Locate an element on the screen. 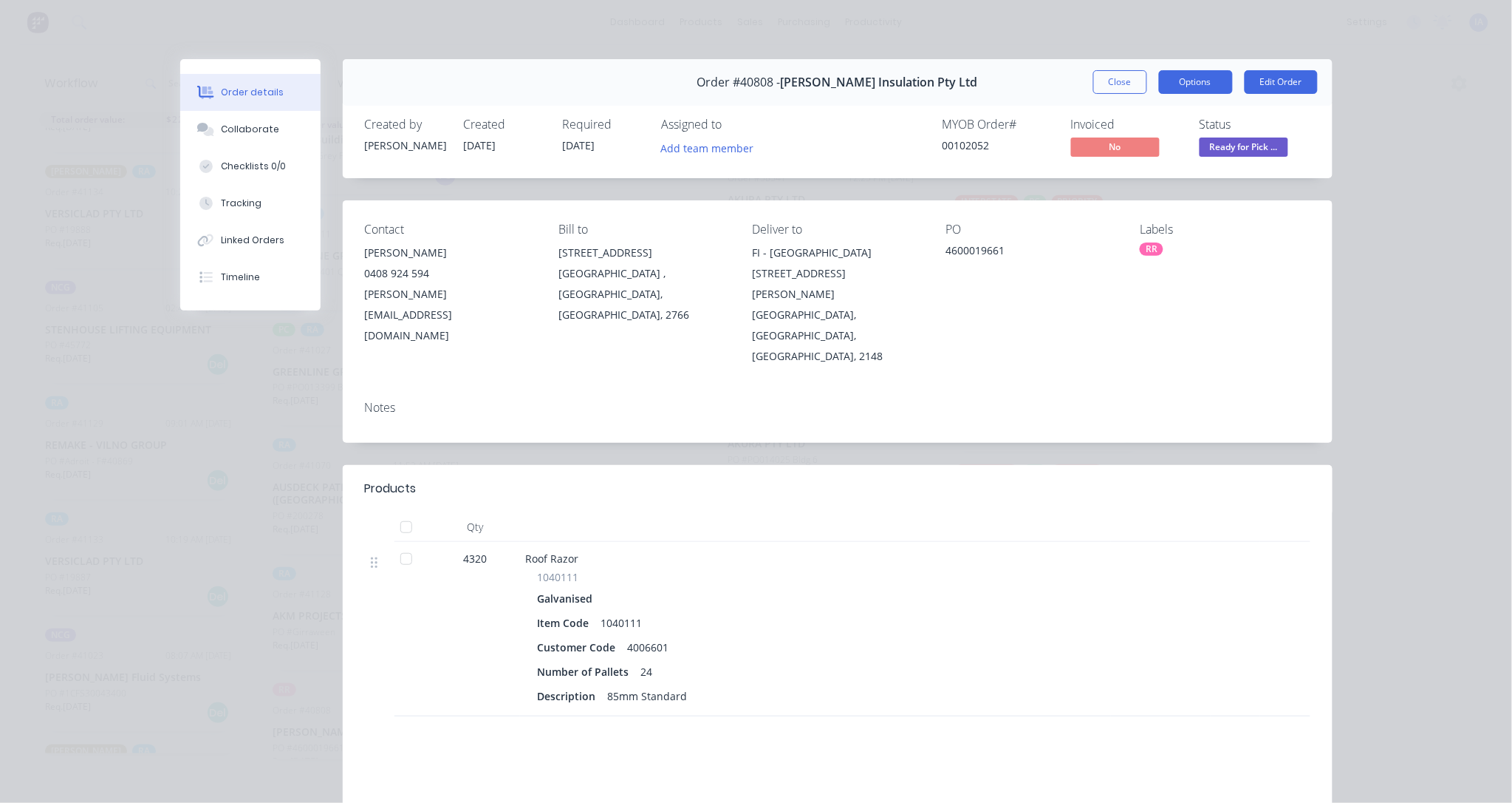 The height and width of the screenshot is (803, 1512). div: 0408 924 594 is located at coordinates (449, 274).